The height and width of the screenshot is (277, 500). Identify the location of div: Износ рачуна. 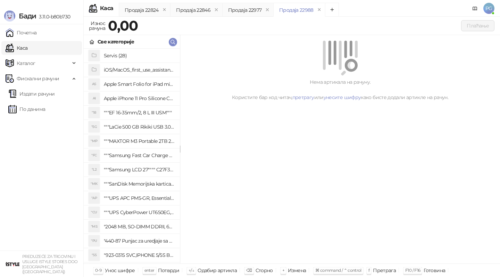
(97, 26).